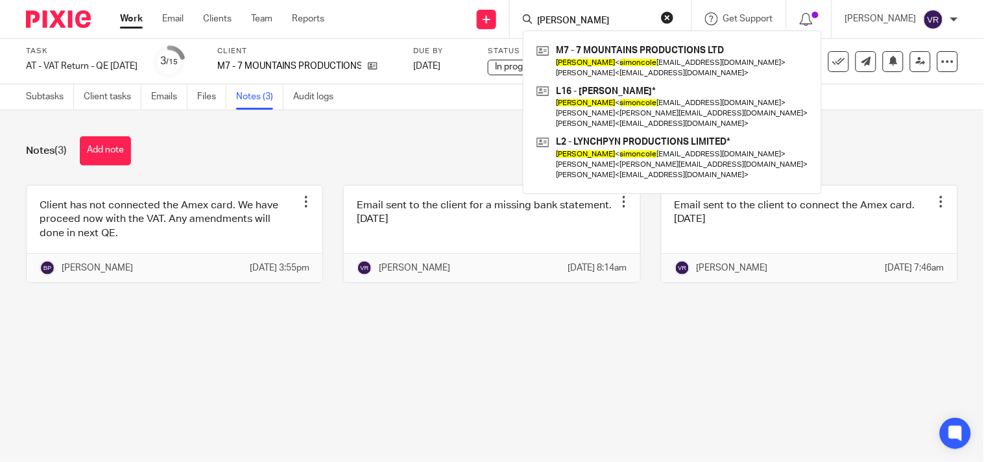 The image size is (984, 462). I want to click on a: Subtasks, so click(50, 97).